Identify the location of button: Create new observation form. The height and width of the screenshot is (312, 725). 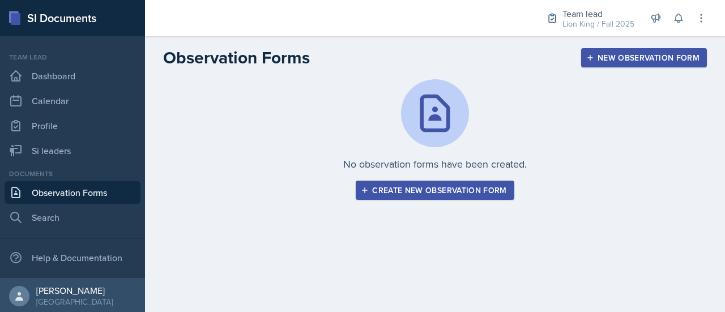
(434, 190).